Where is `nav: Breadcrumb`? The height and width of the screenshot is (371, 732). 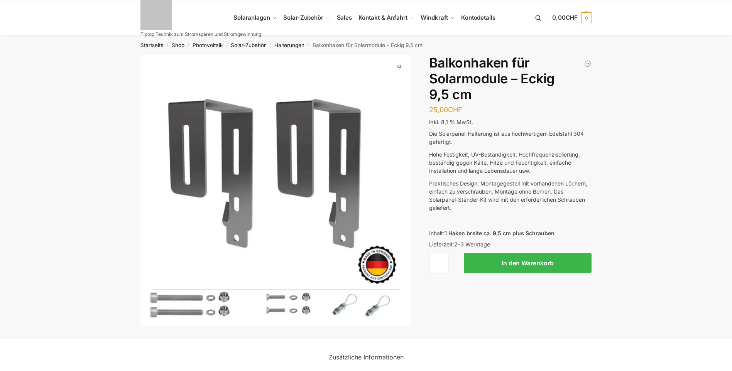 nav: Breadcrumb is located at coordinates (366, 45).